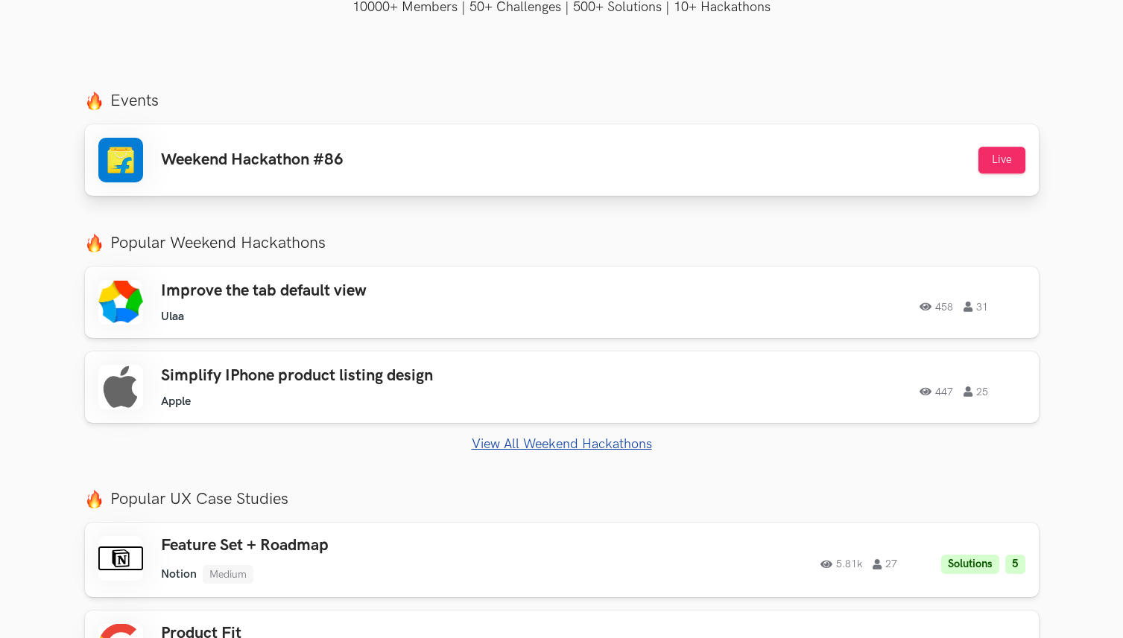  Describe the element at coordinates (562, 444) in the screenshot. I see `a: View All Weekend Hackathons` at that location.